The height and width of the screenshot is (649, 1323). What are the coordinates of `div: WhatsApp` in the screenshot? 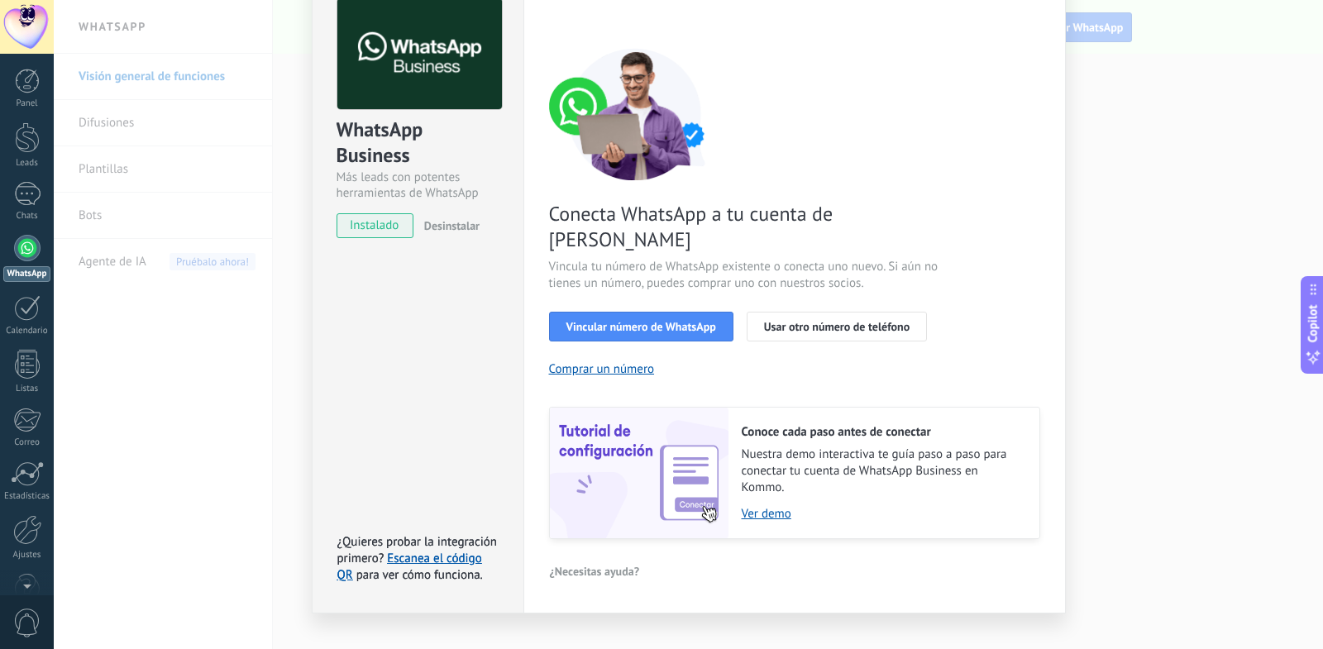 It's located at (26, 274).